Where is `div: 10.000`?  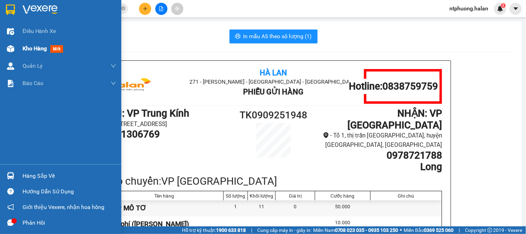
div: 10.000 is located at coordinates (343, 224).